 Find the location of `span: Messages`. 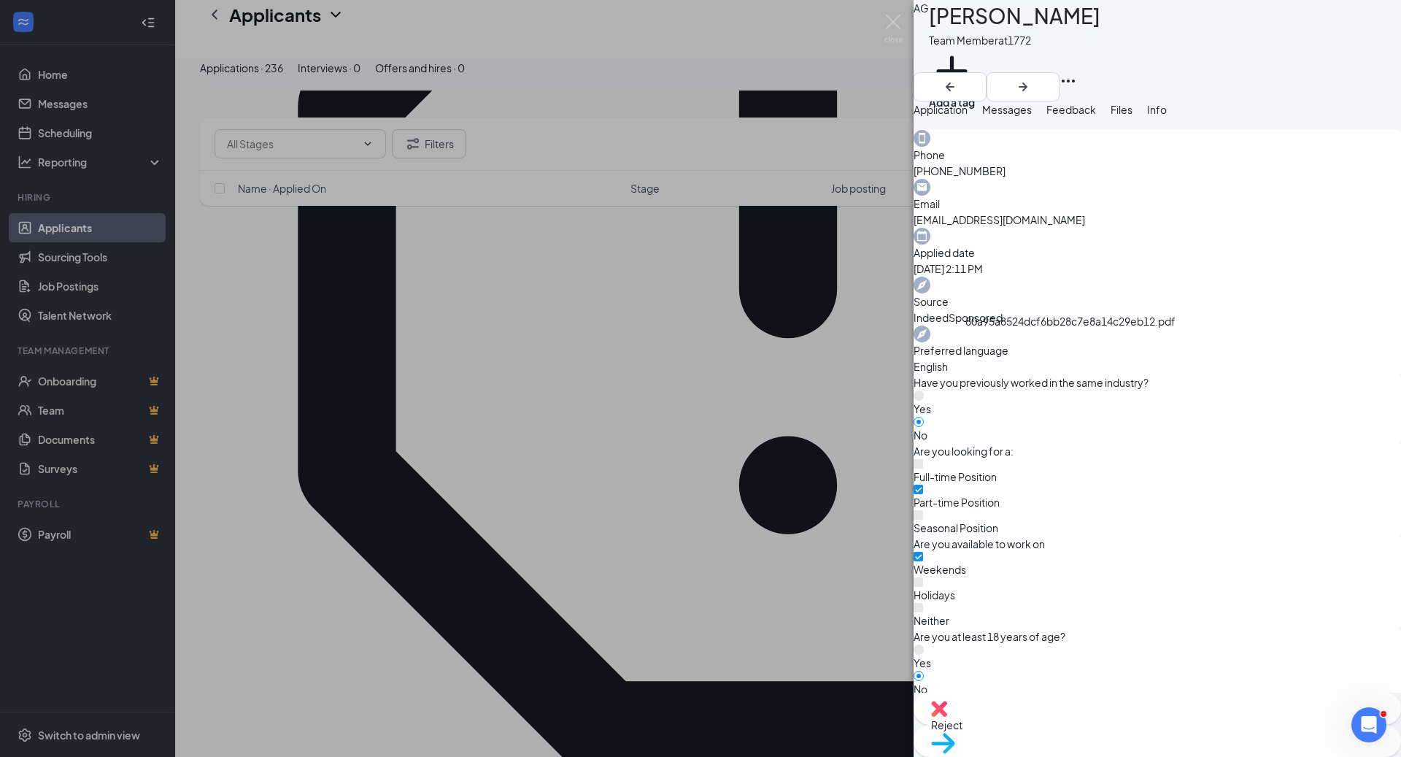

span: Messages is located at coordinates (1007, 109).